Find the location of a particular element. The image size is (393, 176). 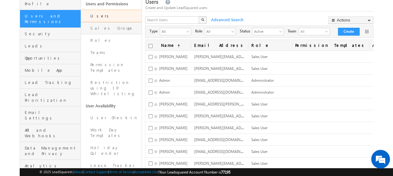

span: Type is located at coordinates (154, 31).